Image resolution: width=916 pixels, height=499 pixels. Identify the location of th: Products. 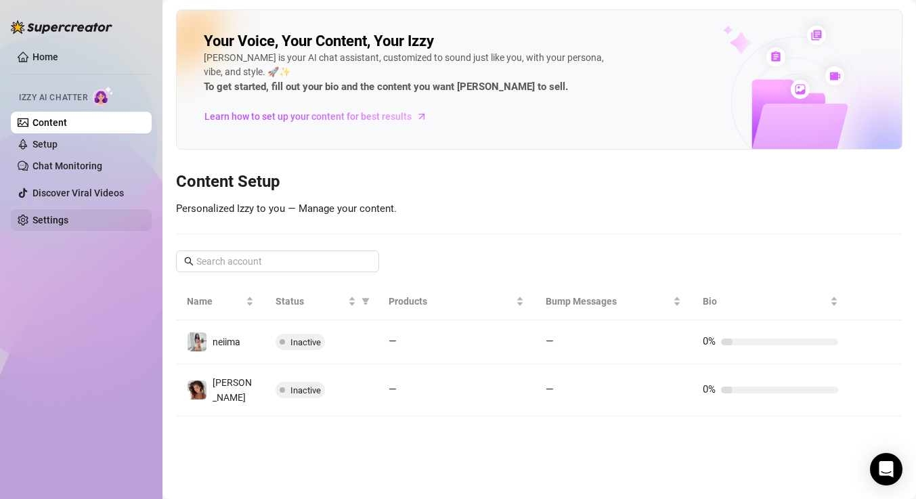
(456, 301).